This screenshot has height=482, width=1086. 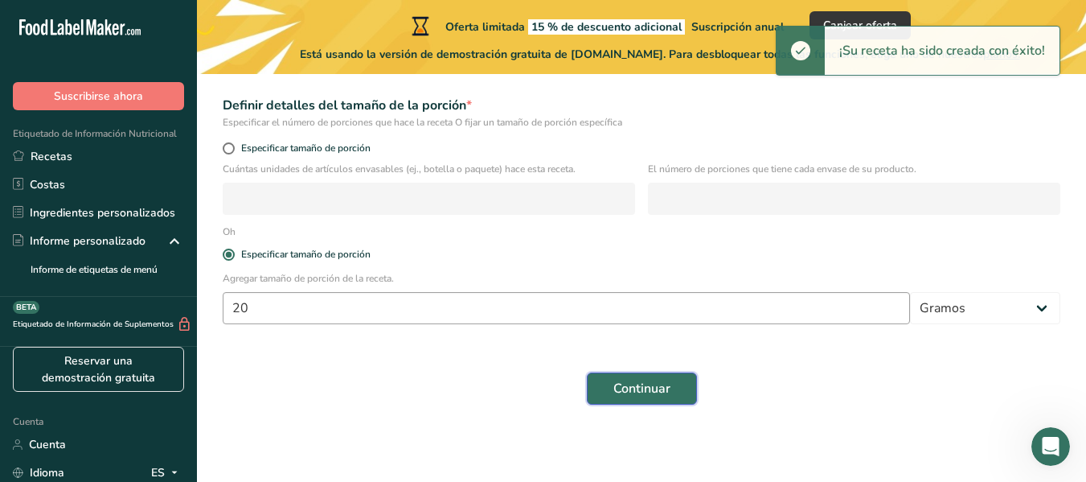 What do you see at coordinates (281, 379) in the screenshot?
I see `font: Noticias` at bounding box center [281, 379].